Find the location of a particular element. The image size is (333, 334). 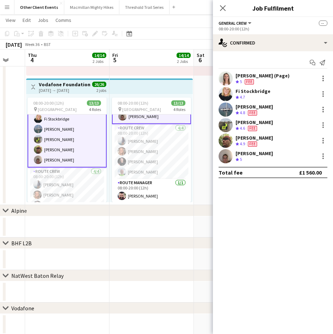

span: 4.6 is located at coordinates (243, 128).